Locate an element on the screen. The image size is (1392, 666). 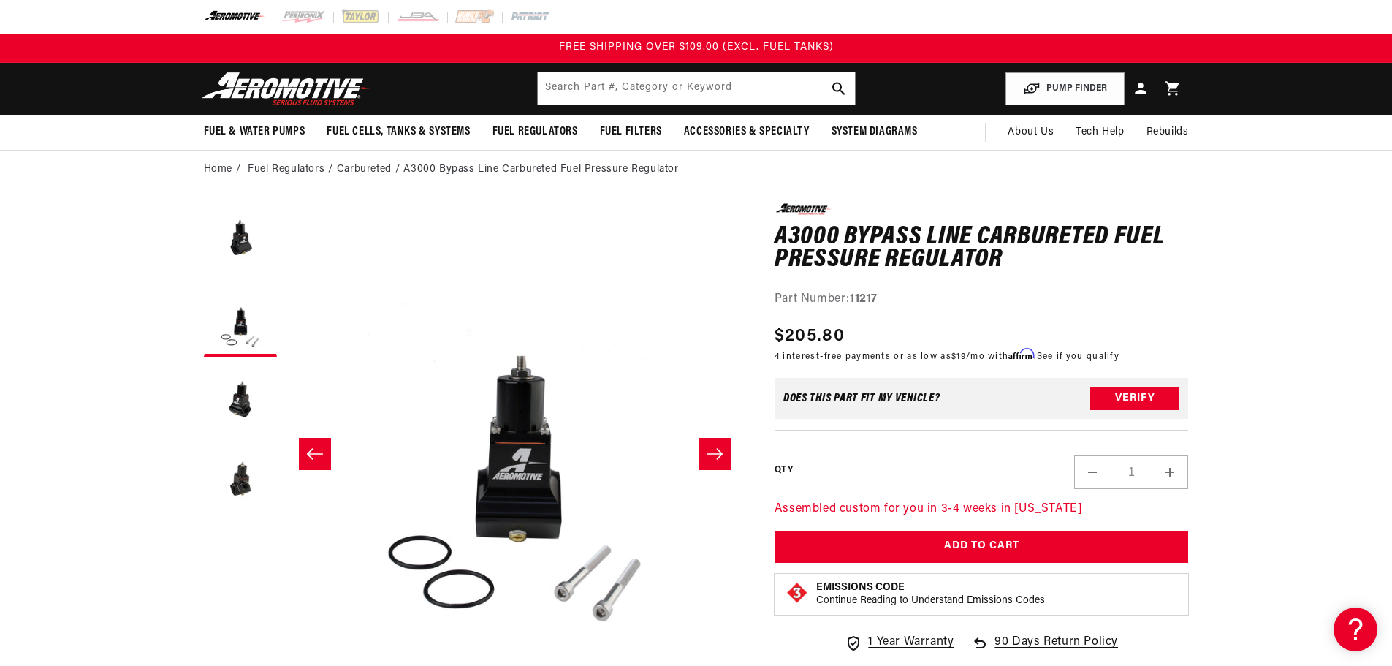
summary: Fuel Cells, Tanks & Systems is located at coordinates (398, 132).